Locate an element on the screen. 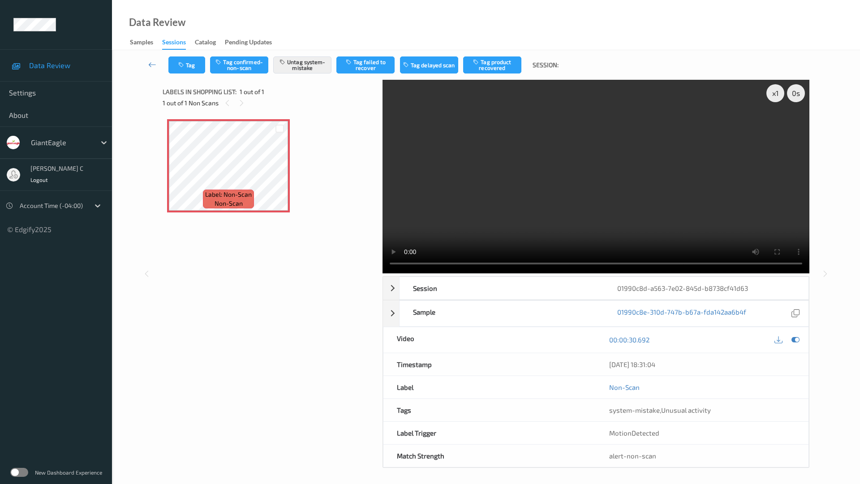 Image resolution: width=860 pixels, height=484 pixels. div: Sessions is located at coordinates (174, 43).